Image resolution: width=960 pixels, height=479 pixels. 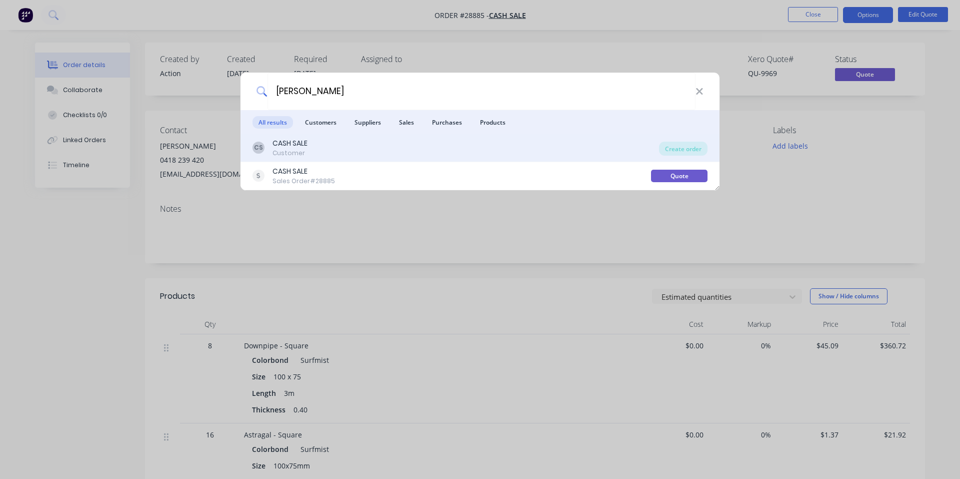 I want to click on input: Start typing a customer or supplier name to create a new order..., so click(x=482, y=91).